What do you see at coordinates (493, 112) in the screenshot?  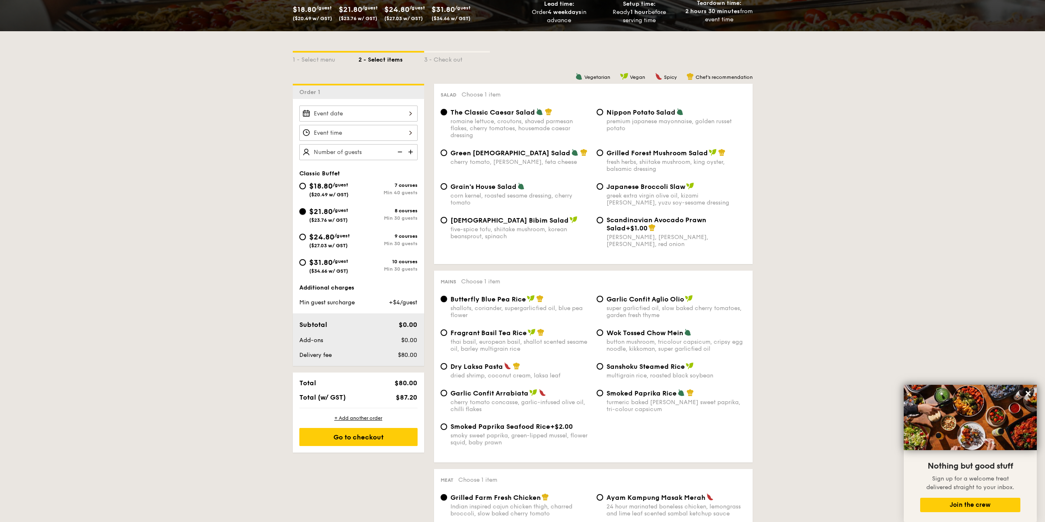 I see `span: The Classic Caesar Salad` at bounding box center [493, 112].